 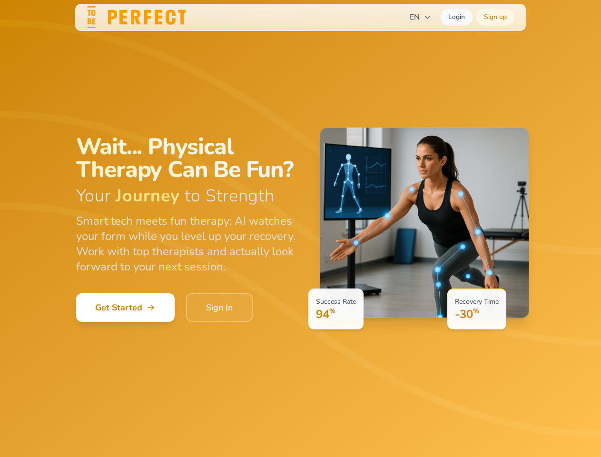 What do you see at coordinates (148, 196) in the screenshot?
I see `span: Journey` at bounding box center [148, 196].